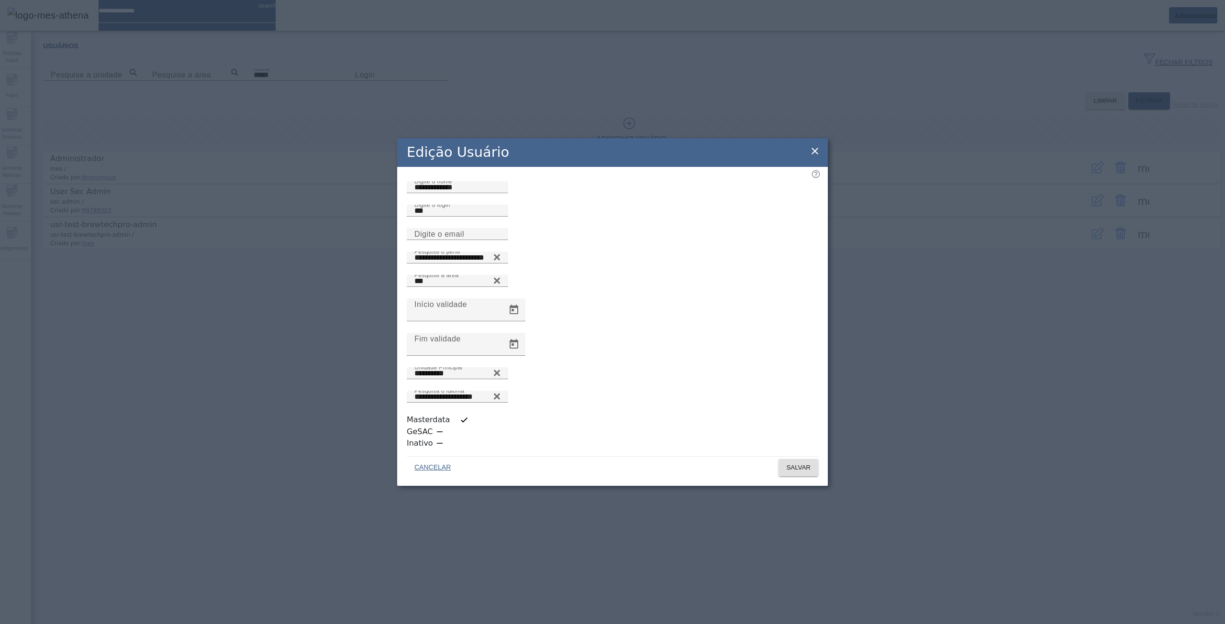  Describe the element at coordinates (437, 338) in the screenshot. I see `mat-label: Fim validade` at that location.